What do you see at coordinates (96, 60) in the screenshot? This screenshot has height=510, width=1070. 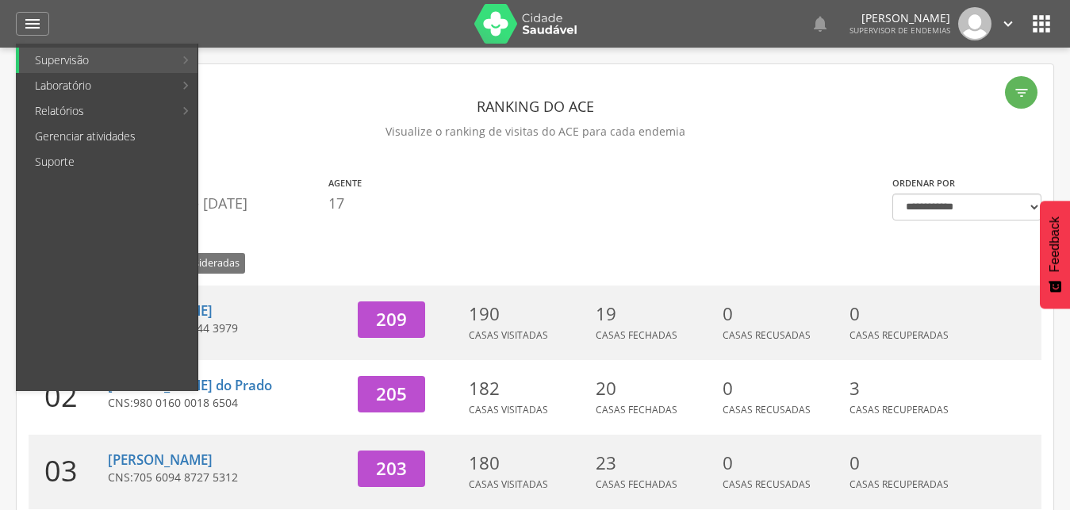 I see `a: Supervisão` at bounding box center [96, 60].